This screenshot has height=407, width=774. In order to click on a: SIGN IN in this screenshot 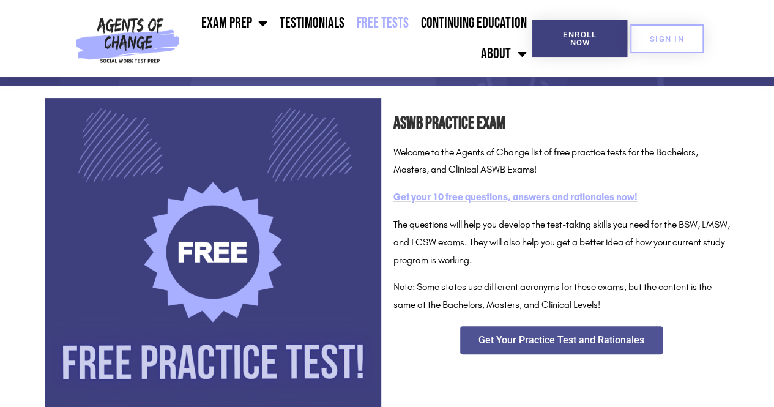, I will do `click(667, 39)`.